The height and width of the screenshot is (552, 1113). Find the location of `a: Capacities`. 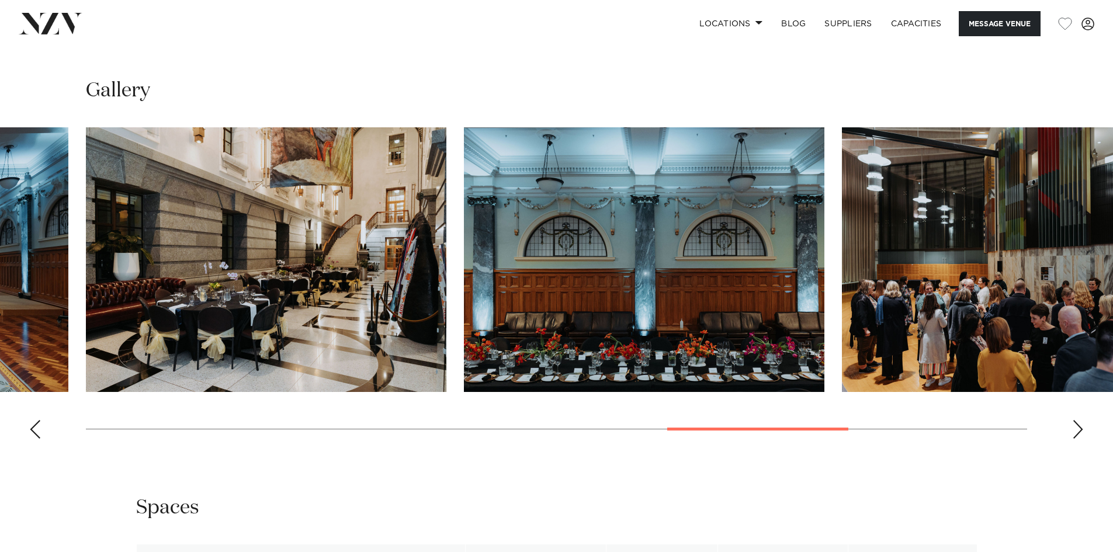

a: Capacities is located at coordinates (916, 23).